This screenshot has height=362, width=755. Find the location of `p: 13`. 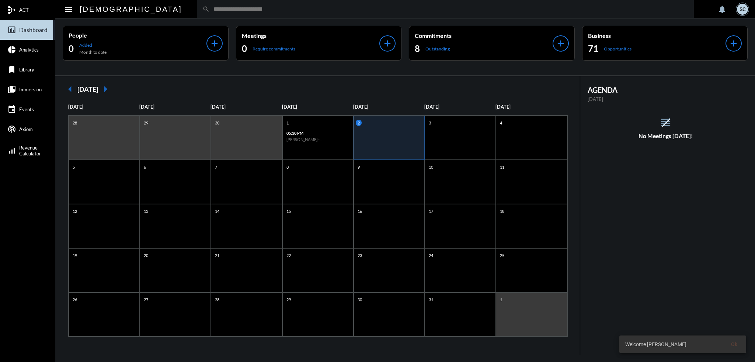

p: 13 is located at coordinates (146, 211).